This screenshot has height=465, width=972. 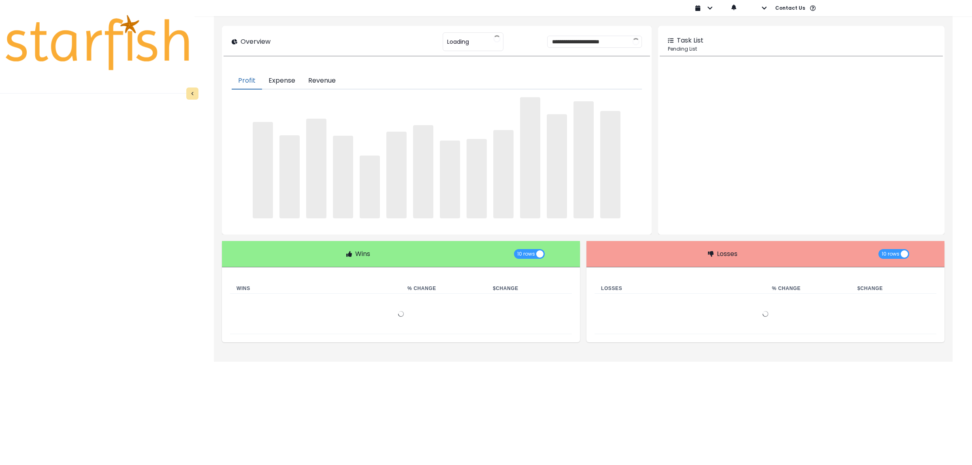 I want to click on p: Wins, so click(x=362, y=254).